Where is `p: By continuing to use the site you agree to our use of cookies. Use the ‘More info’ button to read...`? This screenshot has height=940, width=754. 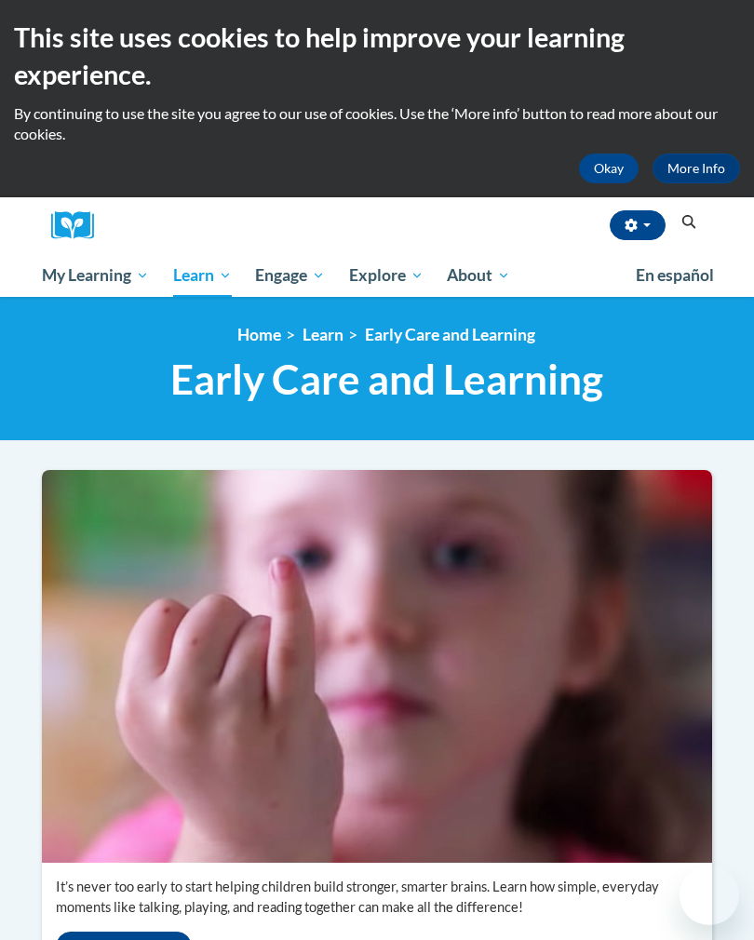 p: By continuing to use the site you agree to our use of cookies. Use the ‘More info’ button to read... is located at coordinates (377, 124).